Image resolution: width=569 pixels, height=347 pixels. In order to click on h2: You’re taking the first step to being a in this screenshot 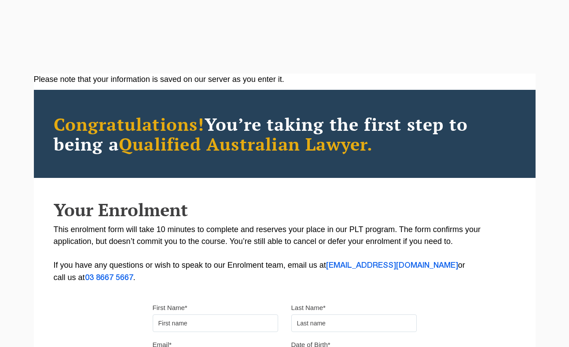, I will do `click(285, 134)`.